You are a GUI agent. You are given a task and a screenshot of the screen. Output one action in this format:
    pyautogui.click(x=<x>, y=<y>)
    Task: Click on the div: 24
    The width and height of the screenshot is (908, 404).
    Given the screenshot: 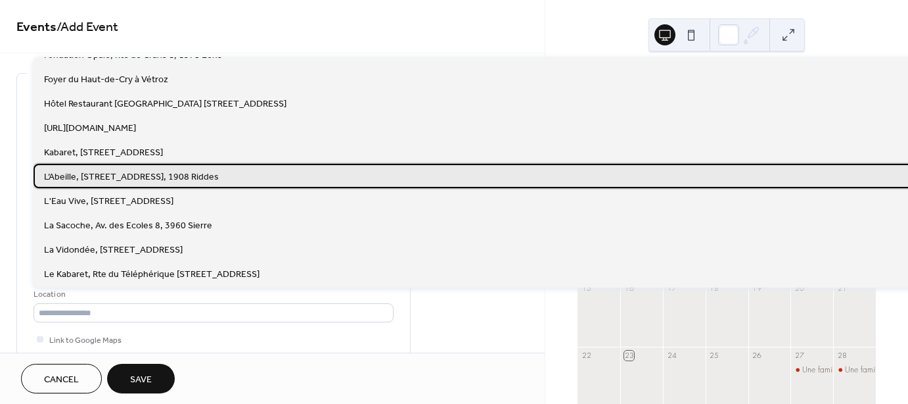 What is the action you would take?
    pyautogui.click(x=672, y=355)
    